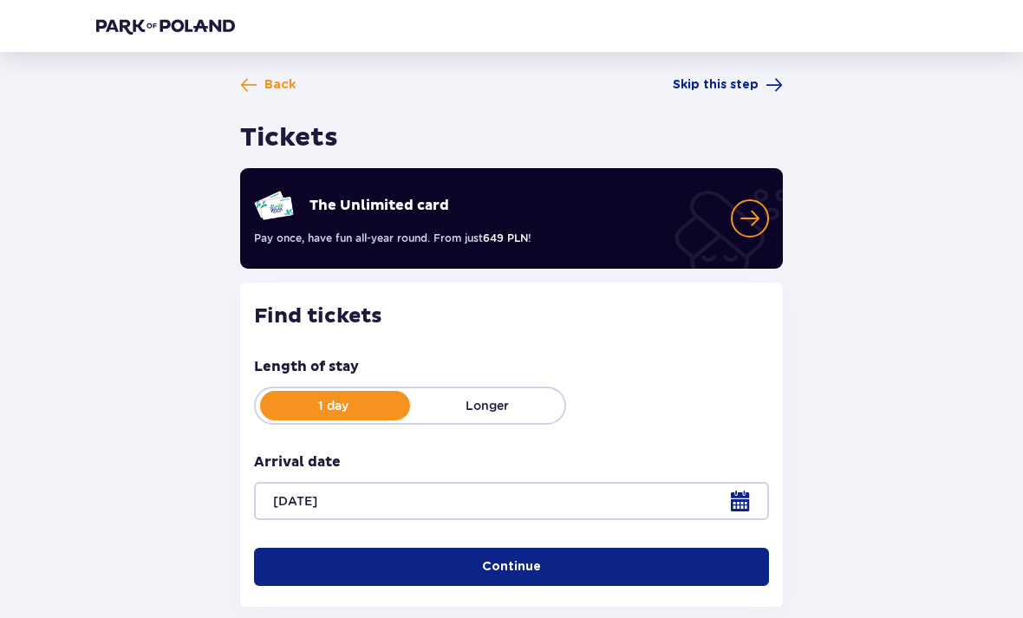 The height and width of the screenshot is (618, 1023). I want to click on a: Back, so click(268, 85).